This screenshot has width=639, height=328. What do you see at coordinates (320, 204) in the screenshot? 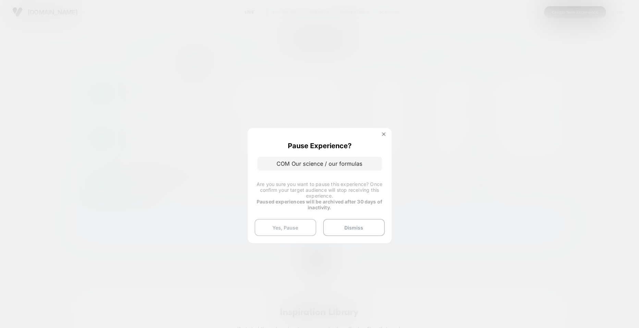
I see `strong: Paused experiences will be archived after 30 days of inactivity.` at bounding box center [320, 204].